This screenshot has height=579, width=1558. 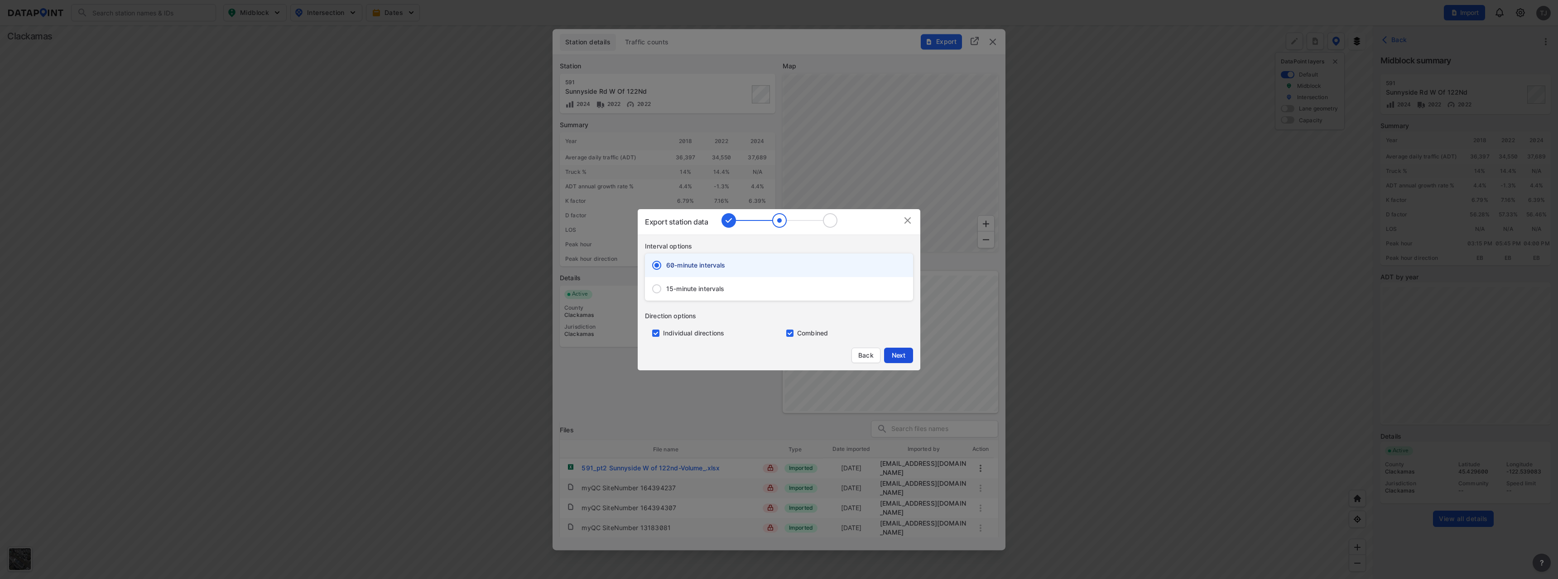 I want to click on label: Combined, so click(x=813, y=333).